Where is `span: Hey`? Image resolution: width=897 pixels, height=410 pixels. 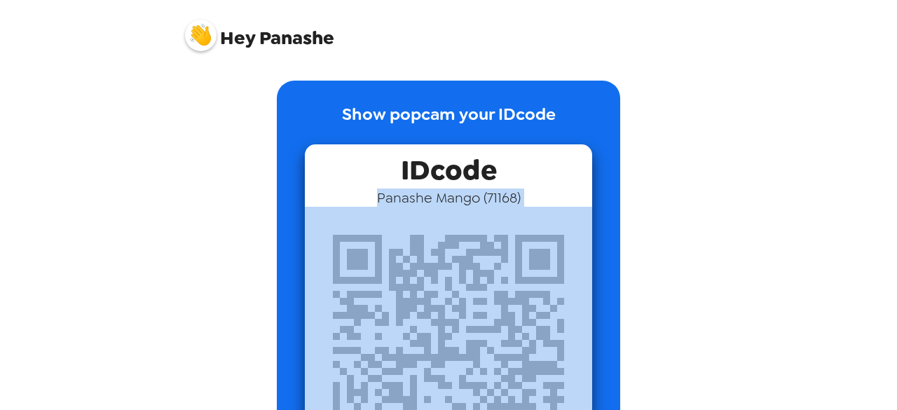 span: Hey is located at coordinates (238, 38).